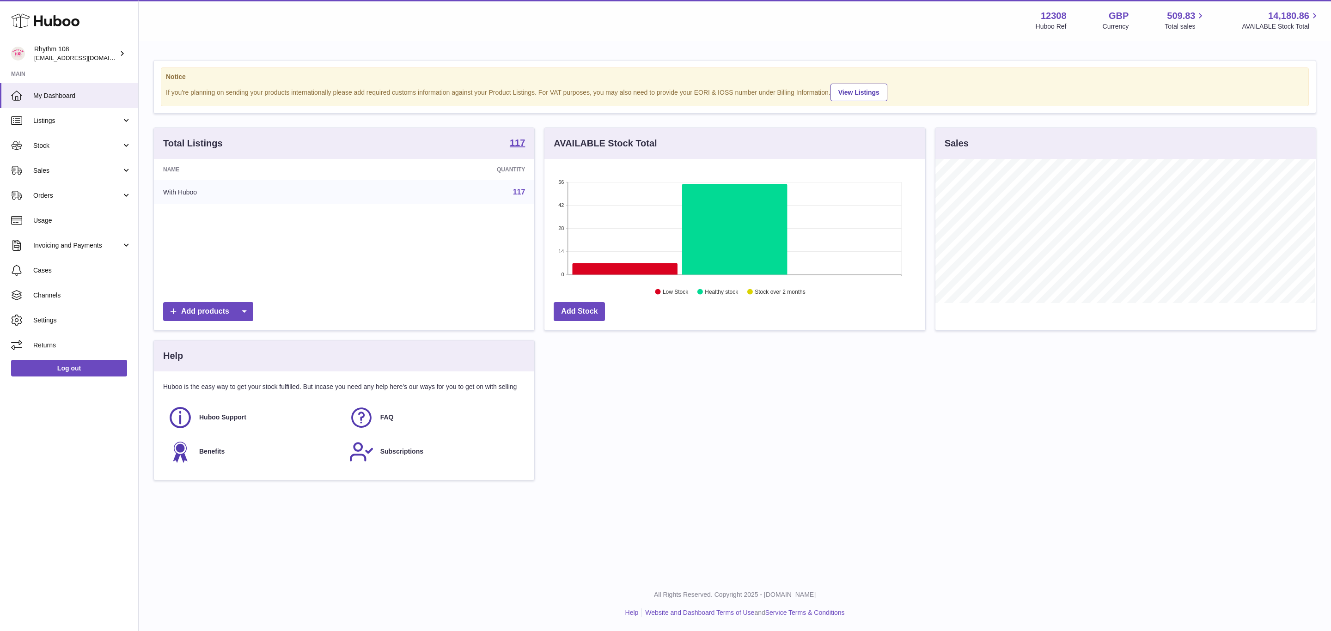 This screenshot has width=1331, height=631. Describe the element at coordinates (1185, 20) in the screenshot. I see `a: 509.83 Total sales` at that location.